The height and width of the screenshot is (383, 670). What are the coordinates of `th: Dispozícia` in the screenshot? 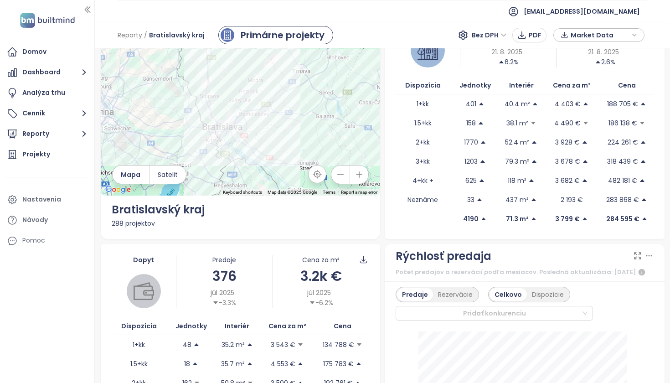 It's located at (423, 85).